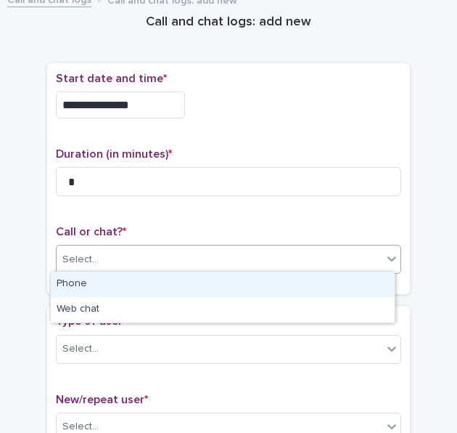  Describe the element at coordinates (223, 284) in the screenshot. I see `div: Phone` at that location.